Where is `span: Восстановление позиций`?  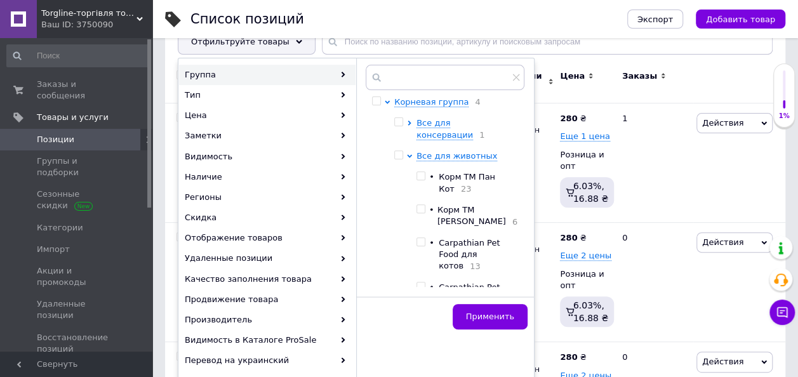 span: Восстановление позиций is located at coordinates (77, 344).